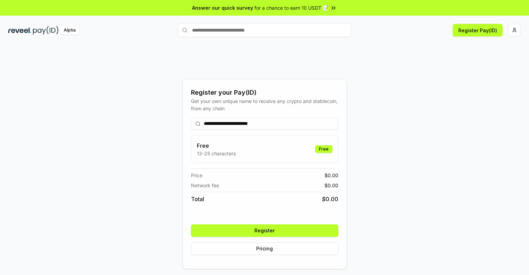  I want to click on span: Answer our quick survey, so click(222, 8).